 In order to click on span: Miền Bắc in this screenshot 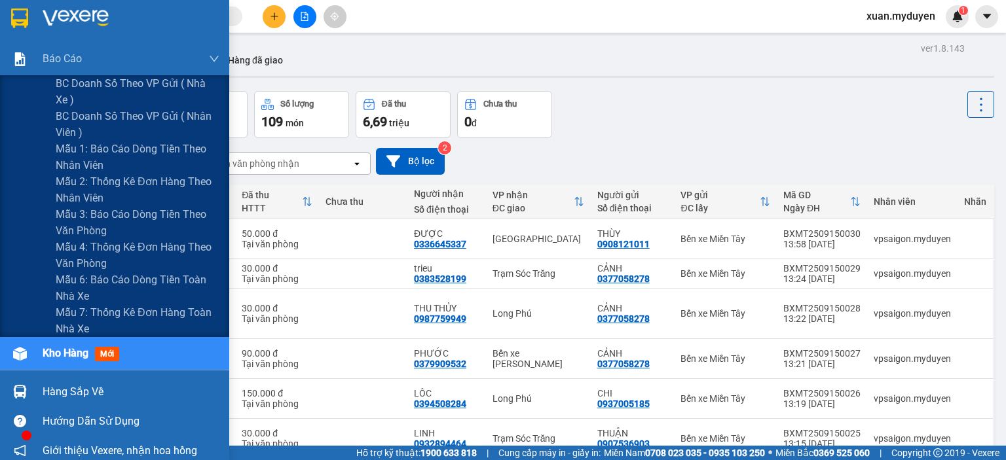, I will do `click(823, 453)`.